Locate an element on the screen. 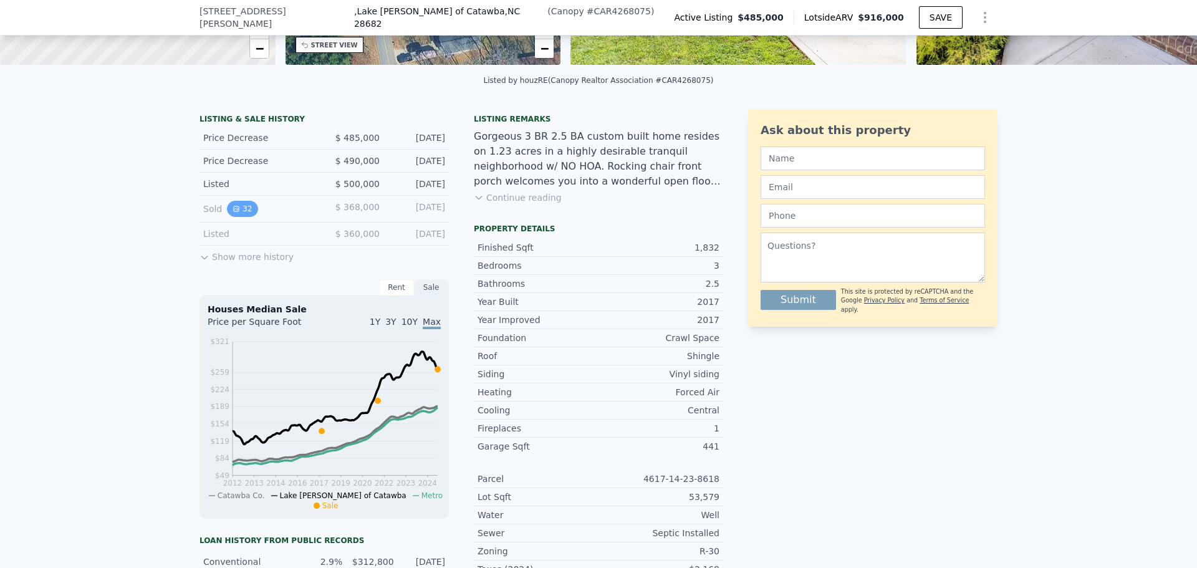 This screenshot has width=1197, height=568. div: Heating is located at coordinates (538, 392).